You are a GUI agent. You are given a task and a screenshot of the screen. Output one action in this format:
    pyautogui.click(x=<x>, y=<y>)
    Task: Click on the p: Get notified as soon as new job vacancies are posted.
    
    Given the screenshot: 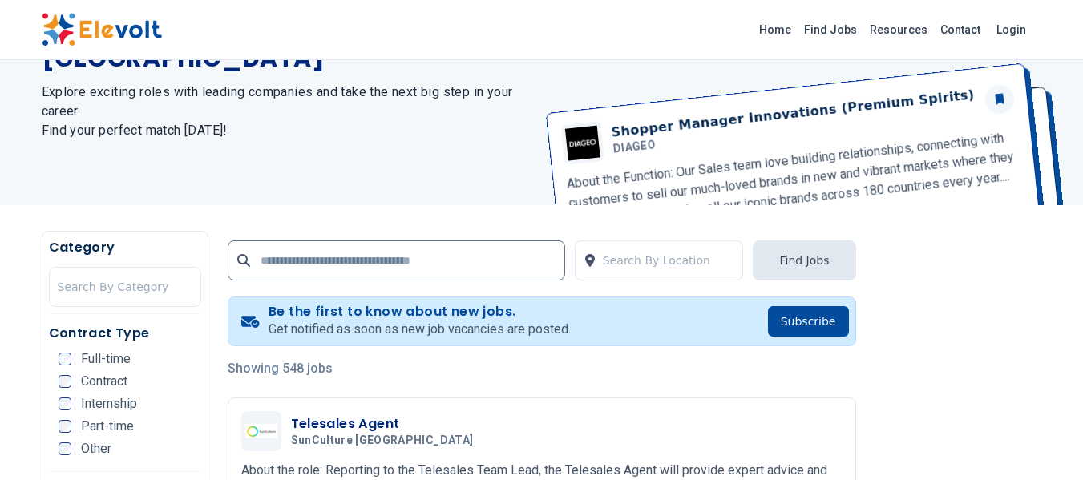 What is the action you would take?
    pyautogui.click(x=419, y=330)
    